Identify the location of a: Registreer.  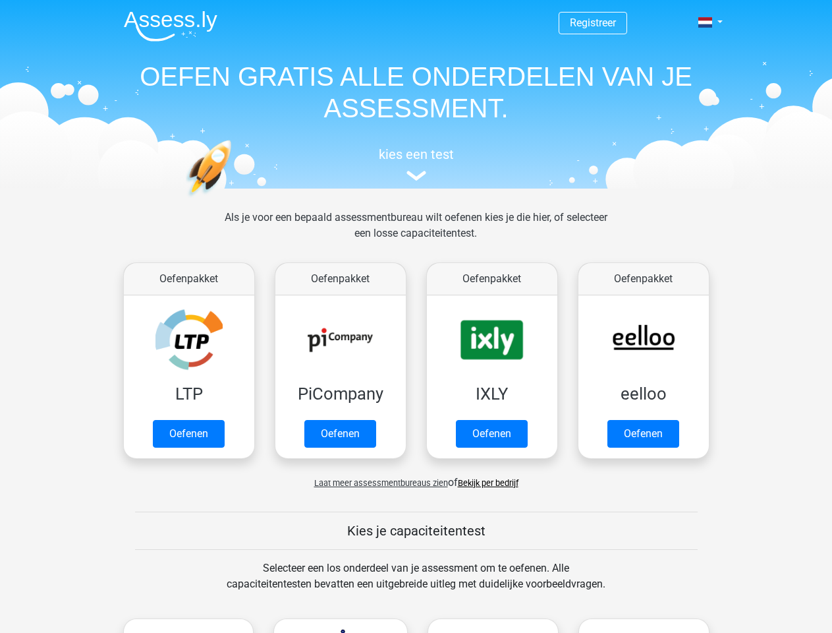
(593, 22).